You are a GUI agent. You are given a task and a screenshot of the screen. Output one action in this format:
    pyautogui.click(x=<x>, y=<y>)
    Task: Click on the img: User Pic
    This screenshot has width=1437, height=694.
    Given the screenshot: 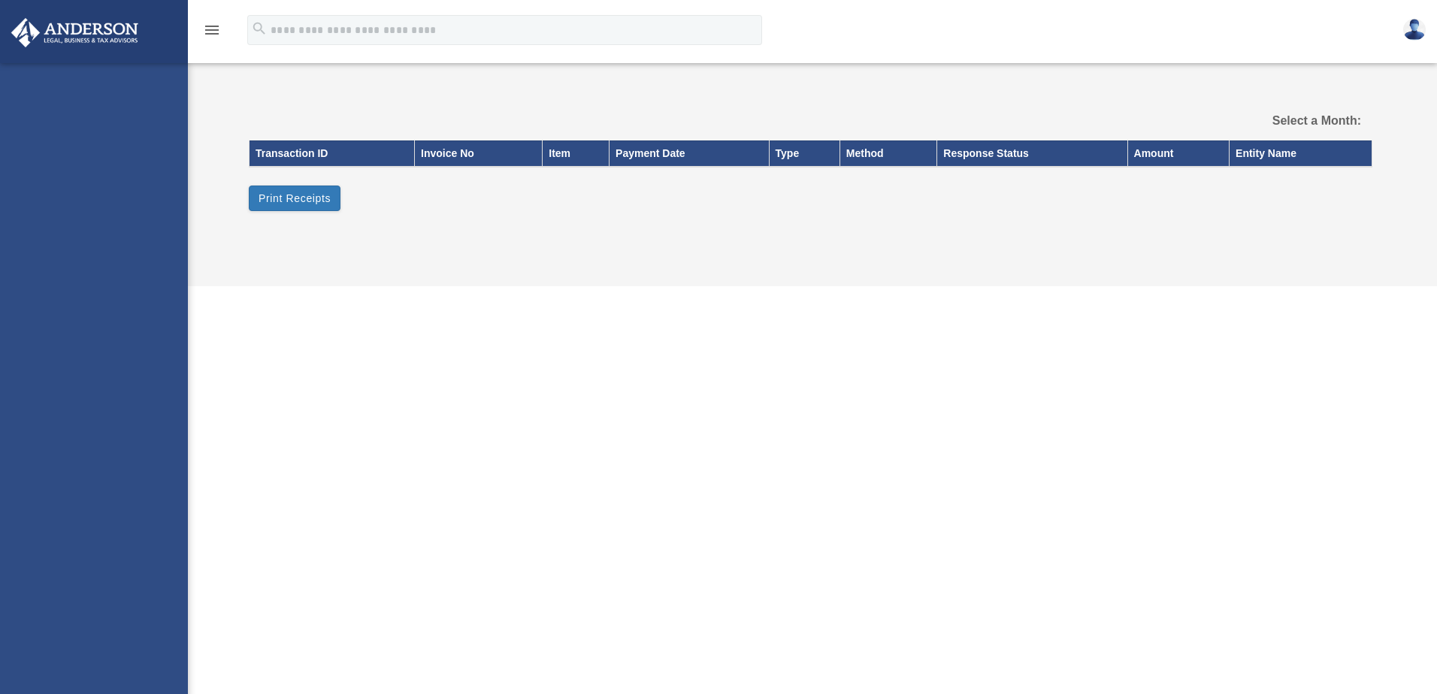 What is the action you would take?
    pyautogui.click(x=1414, y=29)
    